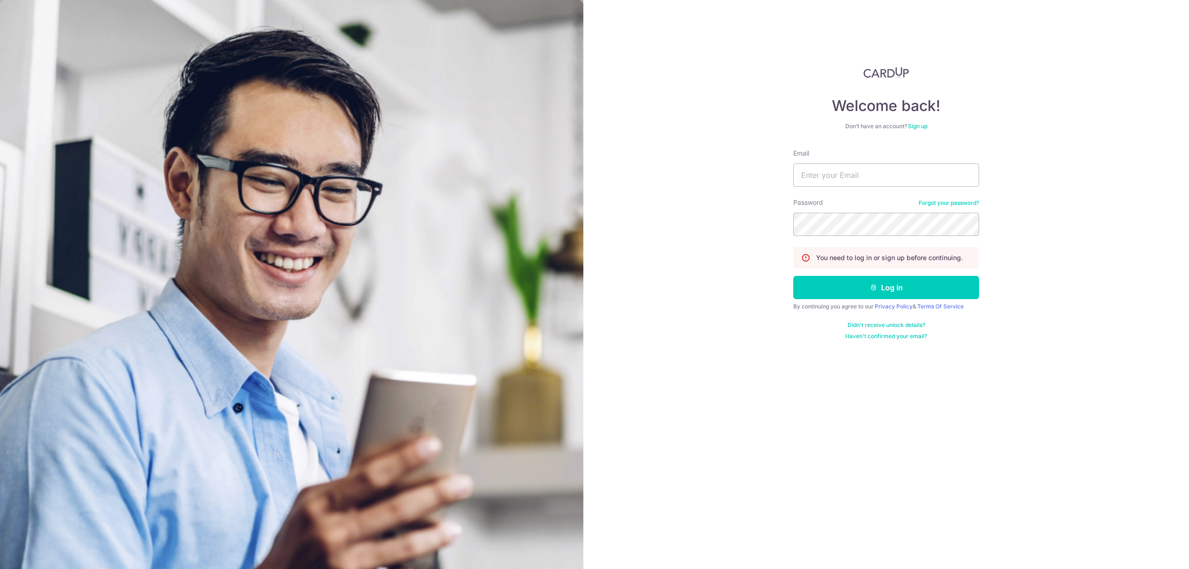 The image size is (1189, 569). I want to click on p: You need to log in or sign up before continuing., so click(890, 258).